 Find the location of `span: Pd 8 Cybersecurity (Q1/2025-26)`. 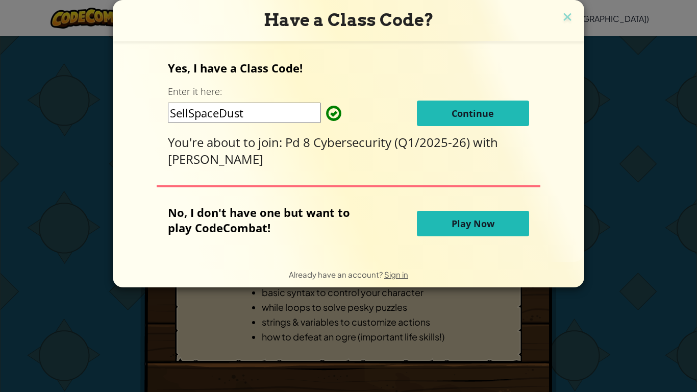

span: Pd 8 Cybersecurity (Q1/2025-26) is located at coordinates (379, 142).